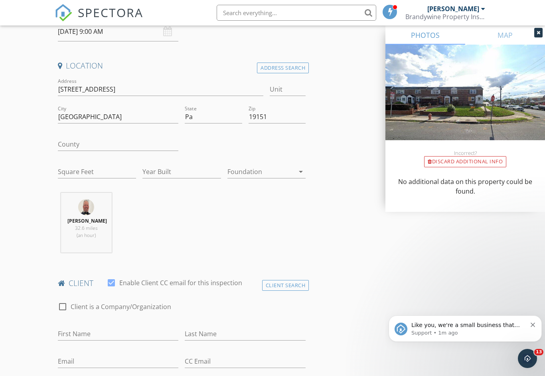  What do you see at coordinates (121, 307) in the screenshot?
I see `label: Client is a Company/Organization` at bounding box center [121, 307].